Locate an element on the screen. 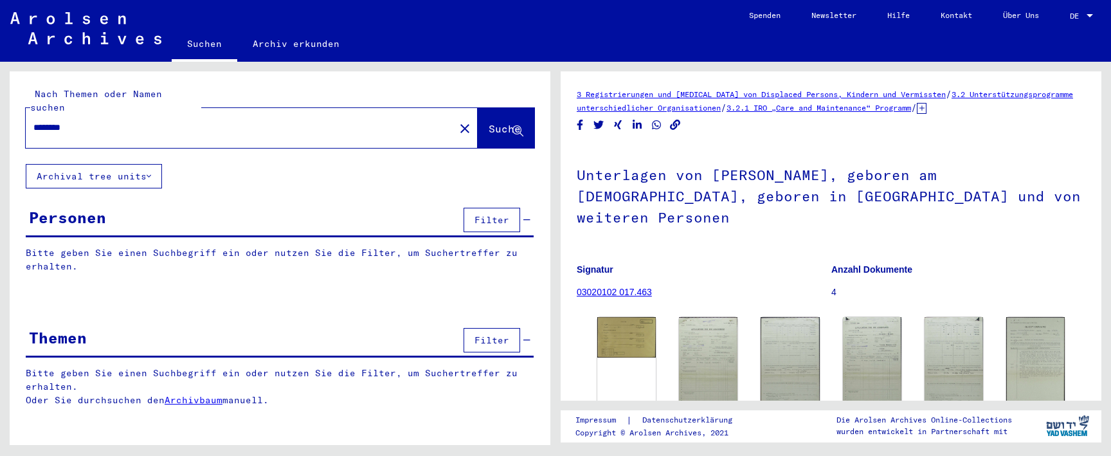 The width and height of the screenshot is (1111, 456). button: Copy link is located at coordinates (675, 125).